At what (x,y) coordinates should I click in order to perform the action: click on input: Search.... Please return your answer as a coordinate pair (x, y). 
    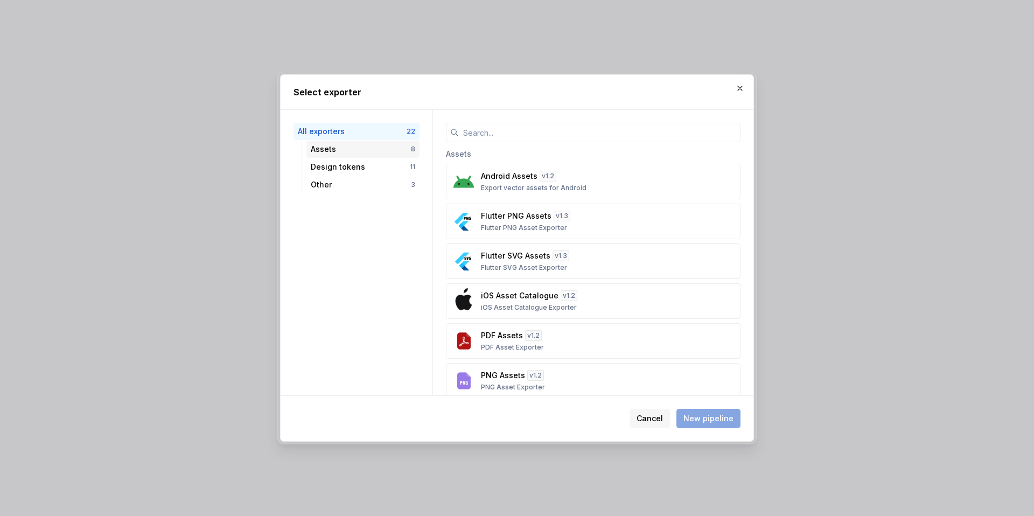
    Looking at the image, I should click on (599, 132).